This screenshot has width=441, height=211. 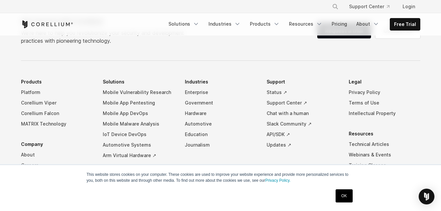 What do you see at coordinates (221, 145) in the screenshot?
I see `a: Journalism` at bounding box center [221, 145].